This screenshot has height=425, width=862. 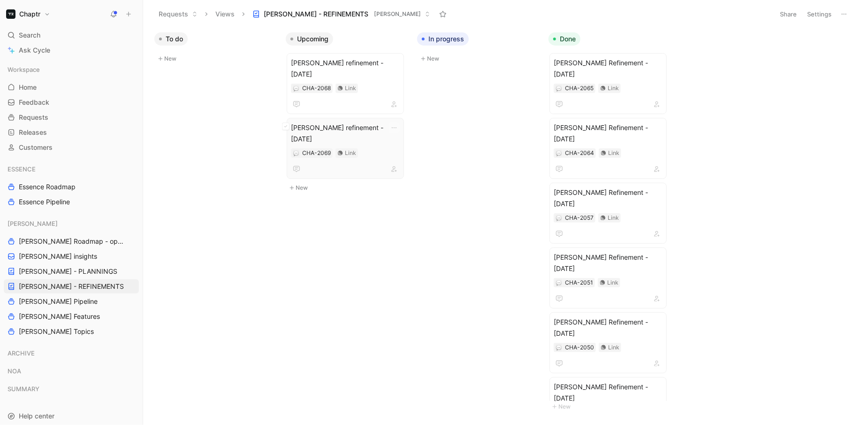 I want to click on button: Views, so click(x=225, y=14).